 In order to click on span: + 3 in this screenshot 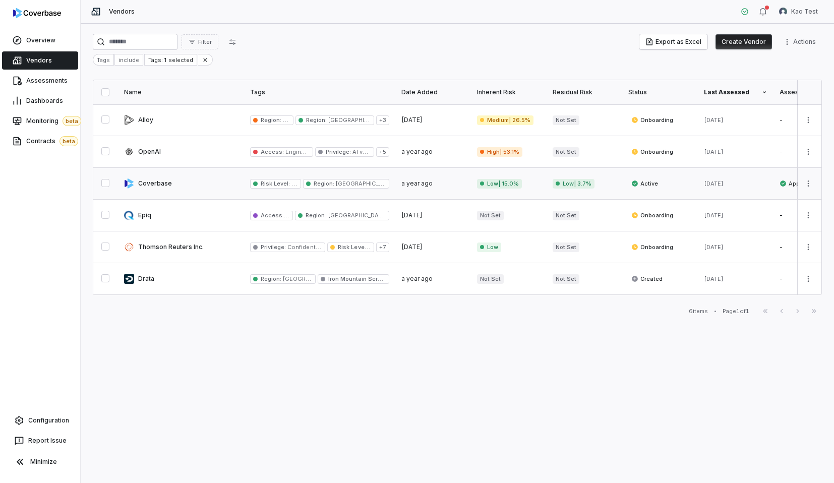, I will do `click(383, 120)`.